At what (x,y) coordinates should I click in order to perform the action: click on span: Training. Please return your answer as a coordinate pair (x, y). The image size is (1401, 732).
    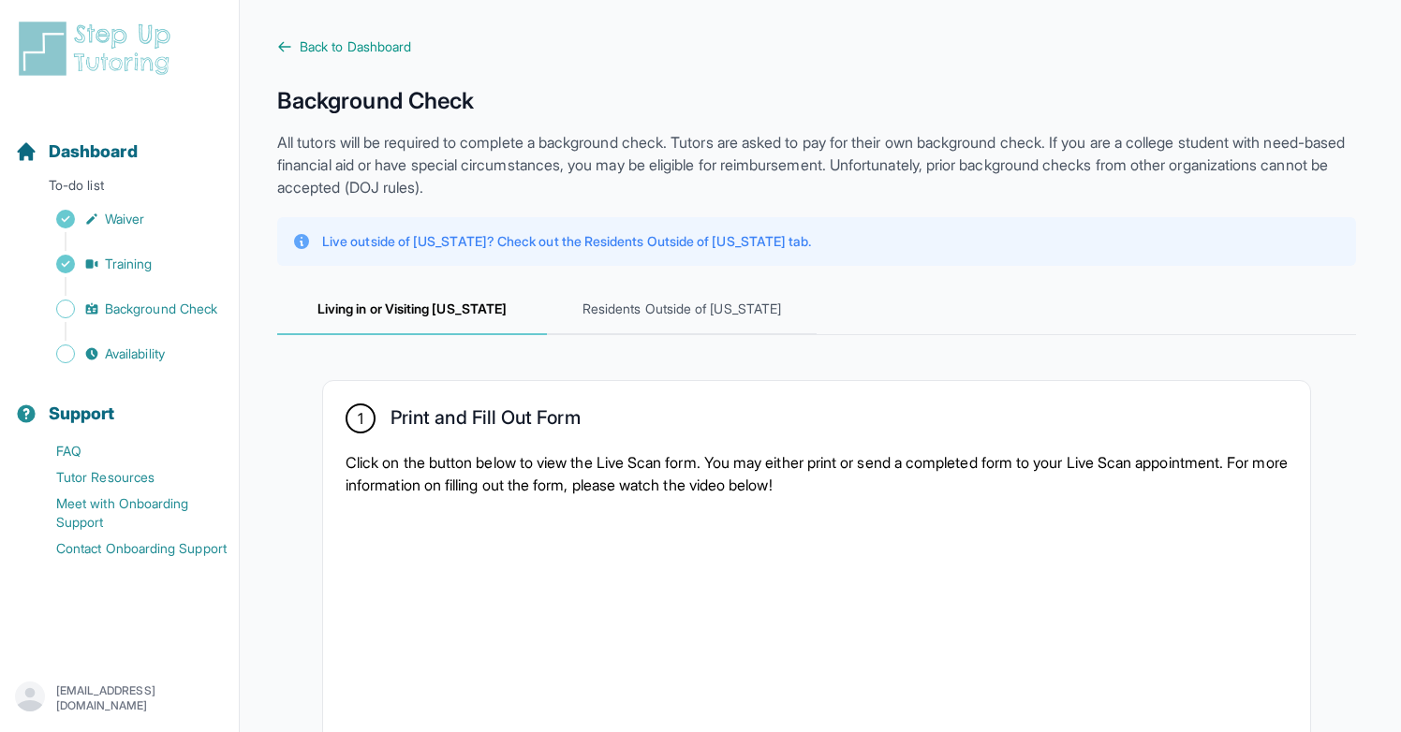
    Looking at the image, I should click on (128, 264).